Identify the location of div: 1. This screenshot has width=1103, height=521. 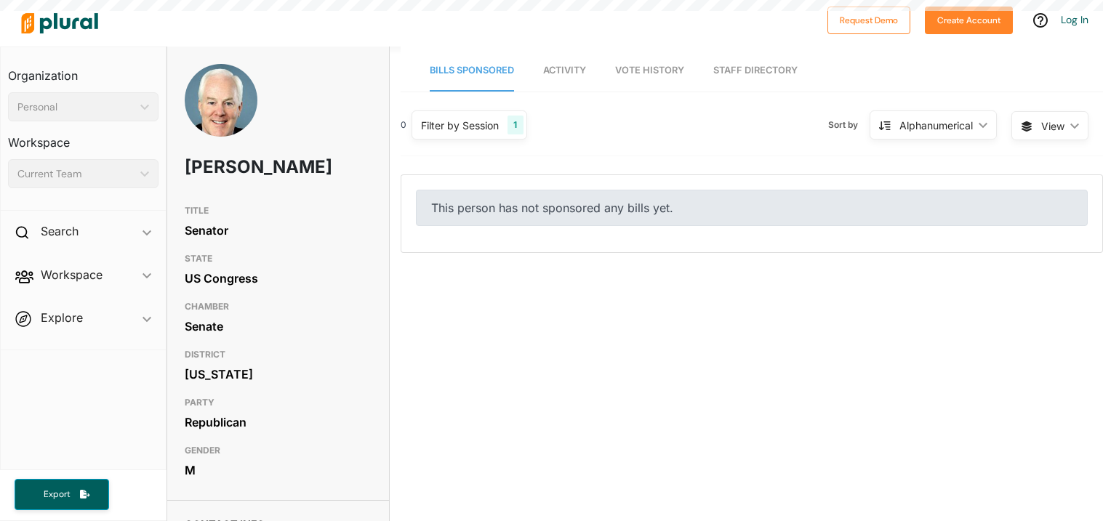
(515, 125).